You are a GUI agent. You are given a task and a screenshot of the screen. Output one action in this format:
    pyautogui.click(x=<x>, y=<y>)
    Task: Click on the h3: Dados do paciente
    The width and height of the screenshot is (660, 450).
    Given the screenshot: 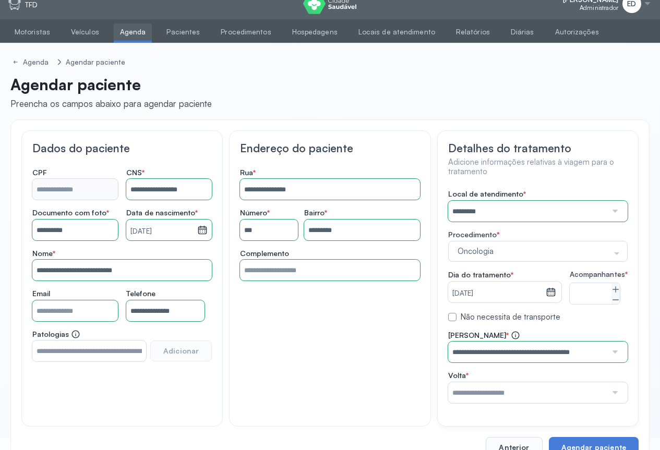 What is the action you would take?
    pyautogui.click(x=122, y=148)
    